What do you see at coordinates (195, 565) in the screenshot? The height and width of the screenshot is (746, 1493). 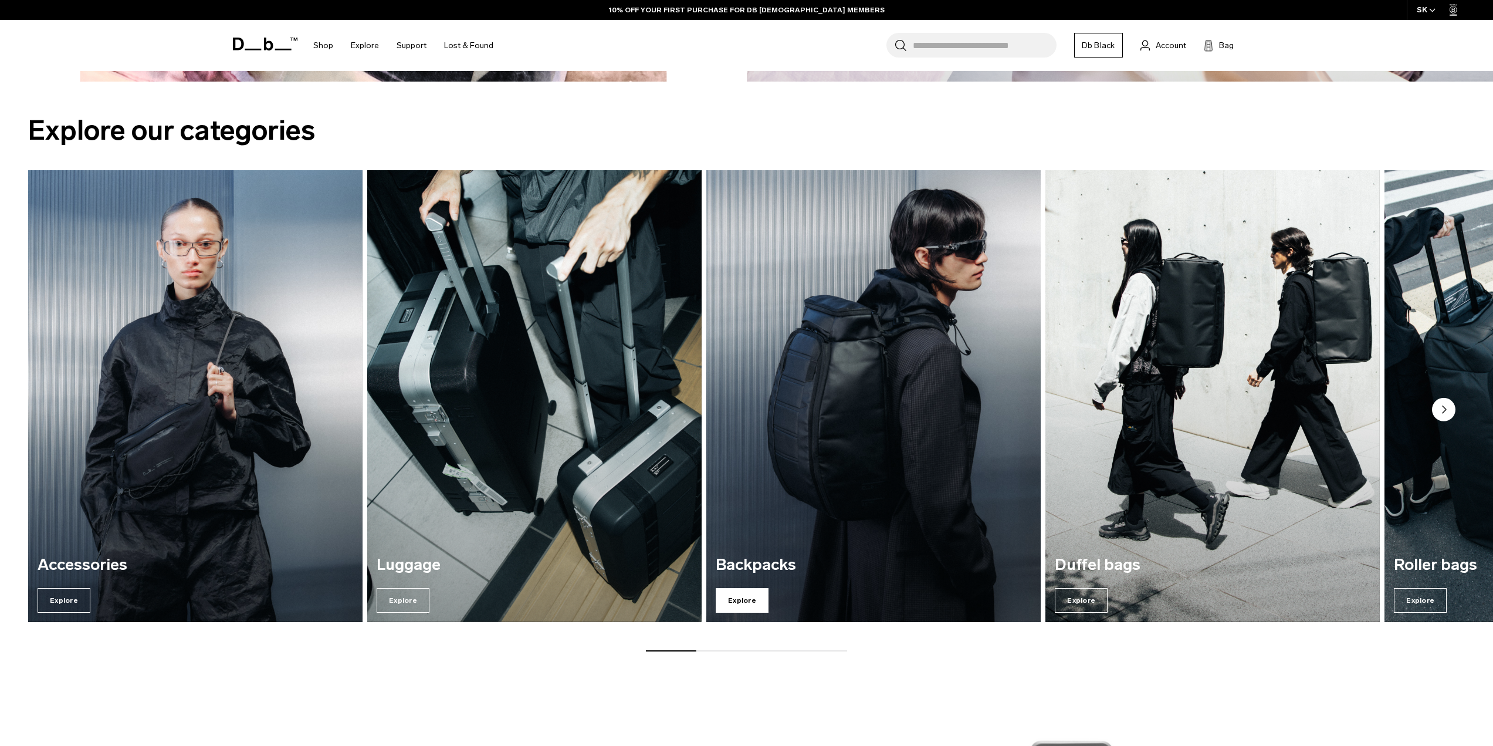 I see `h3: Accessories` at bounding box center [195, 565].